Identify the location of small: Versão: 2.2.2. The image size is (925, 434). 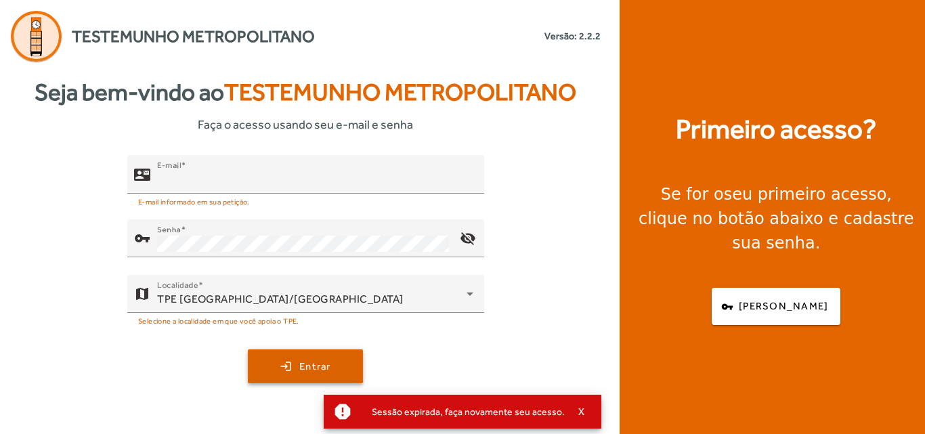
(572, 36).